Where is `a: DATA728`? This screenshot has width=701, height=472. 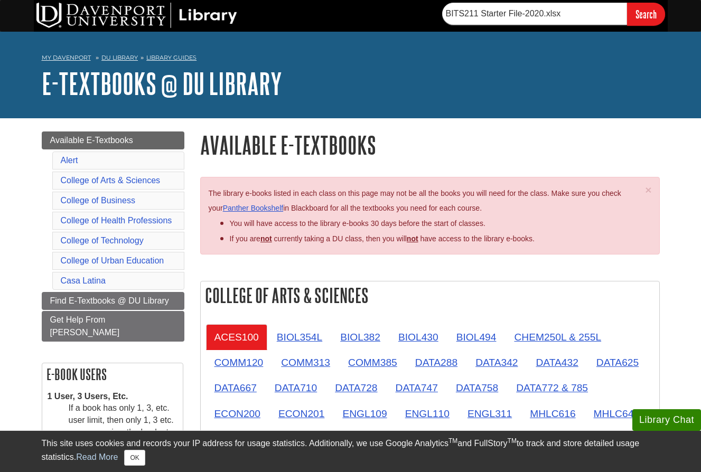 a: DATA728 is located at coordinates (356, 388).